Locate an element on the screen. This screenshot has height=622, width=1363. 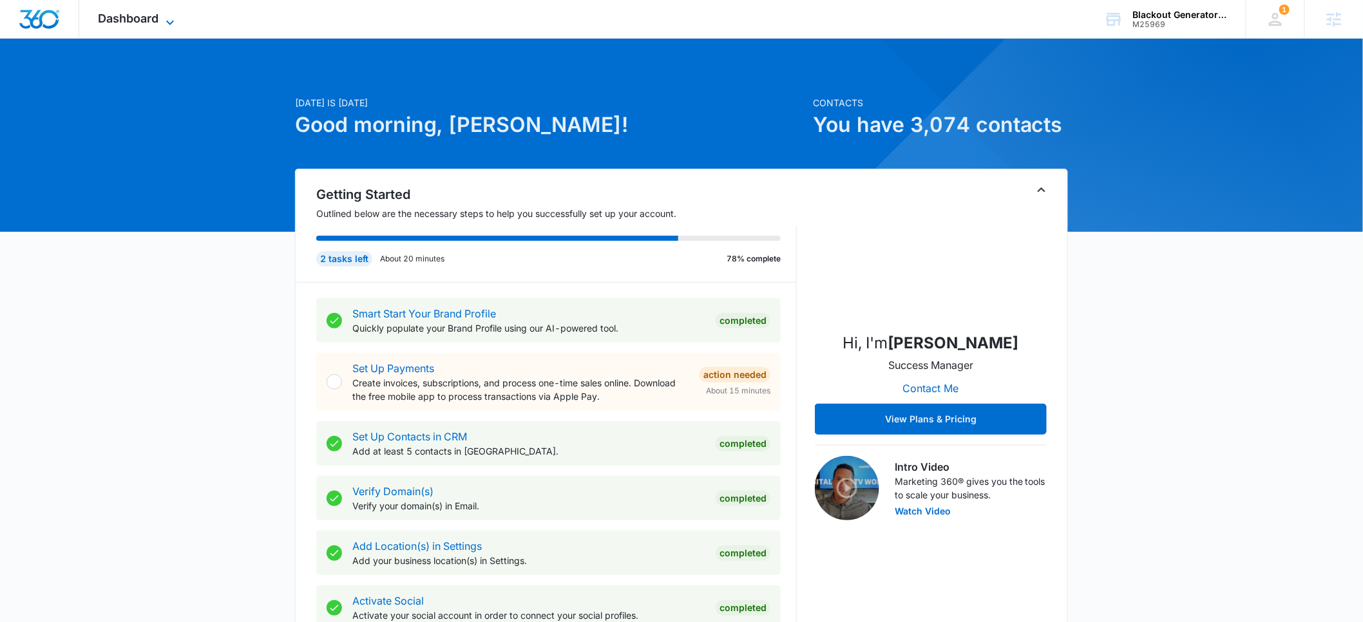
p: Marketing 360® gives you the tools to scale your business. is located at coordinates (970, 488).